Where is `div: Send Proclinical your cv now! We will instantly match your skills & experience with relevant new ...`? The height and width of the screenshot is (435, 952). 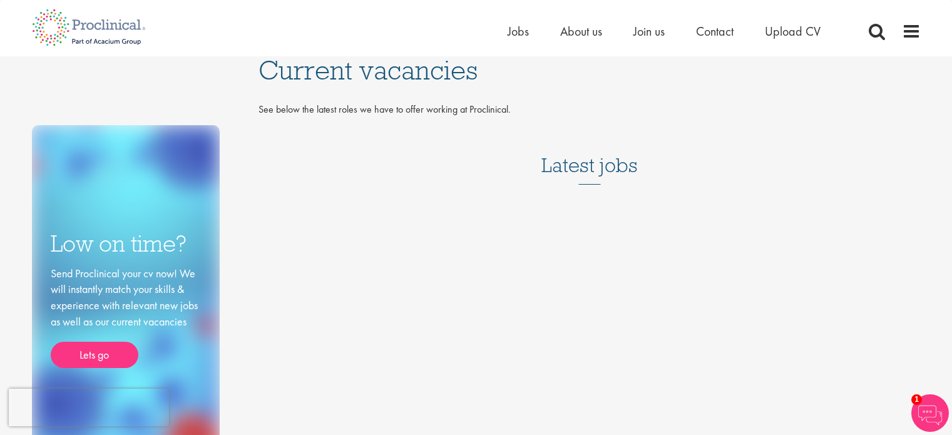 div: Send Proclinical your cv now! We will instantly match your skills & experience with relevant new ... is located at coordinates (126, 317).